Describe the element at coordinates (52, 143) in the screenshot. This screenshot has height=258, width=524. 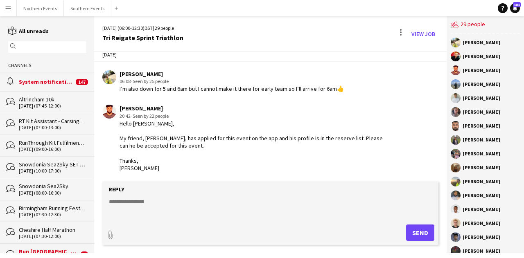
I see `div: RunThrough Kit Fulfilment Assistant` at that location.